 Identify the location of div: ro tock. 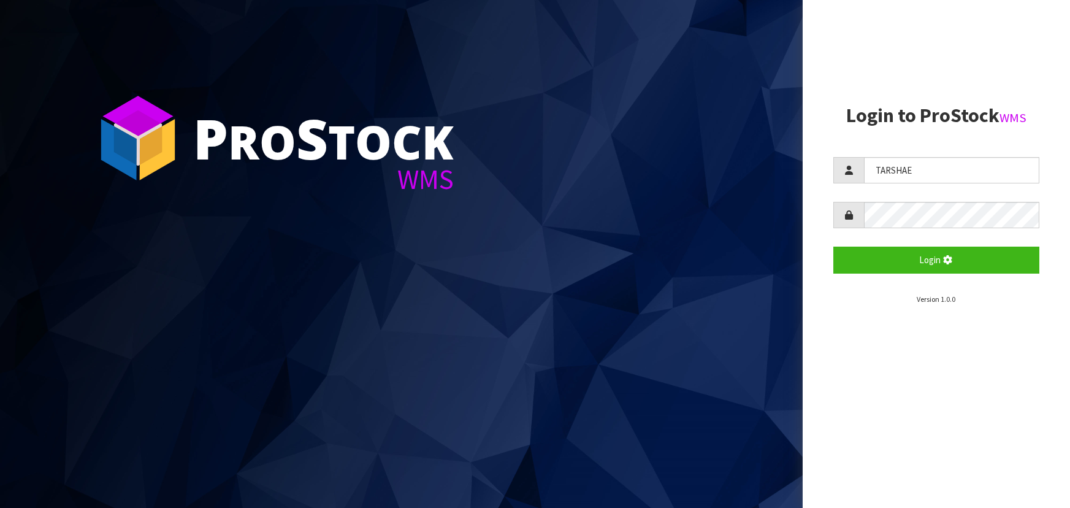
(323, 138).